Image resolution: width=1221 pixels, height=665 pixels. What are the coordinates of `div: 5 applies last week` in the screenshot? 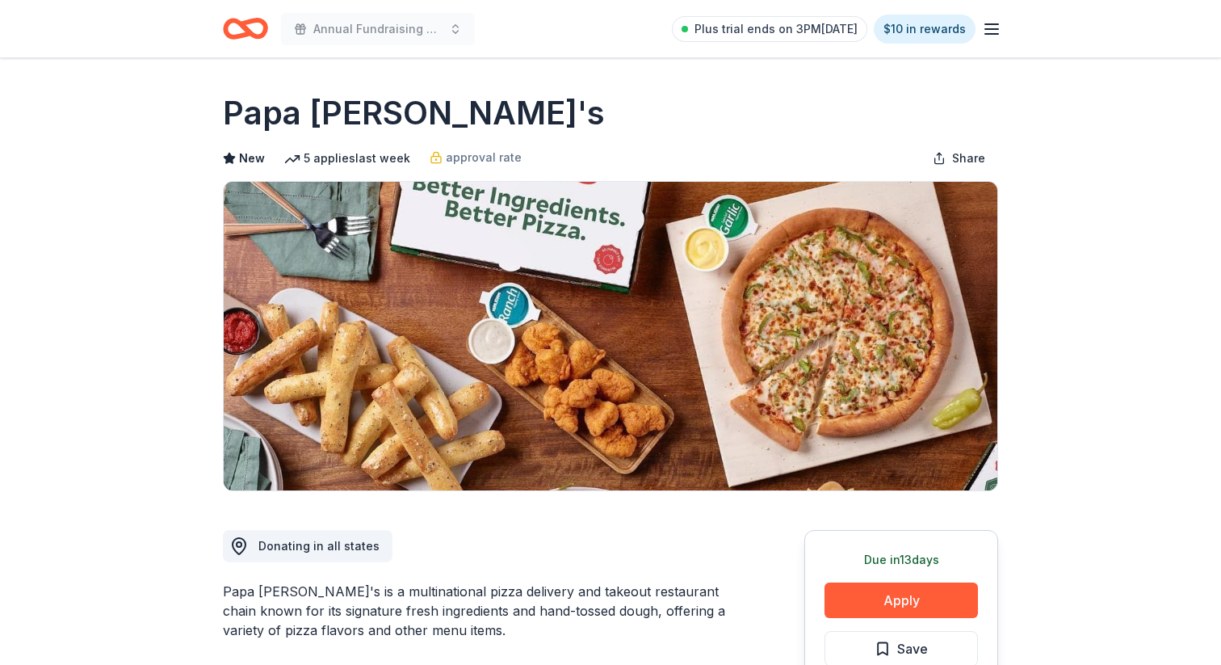 It's located at (347, 158).